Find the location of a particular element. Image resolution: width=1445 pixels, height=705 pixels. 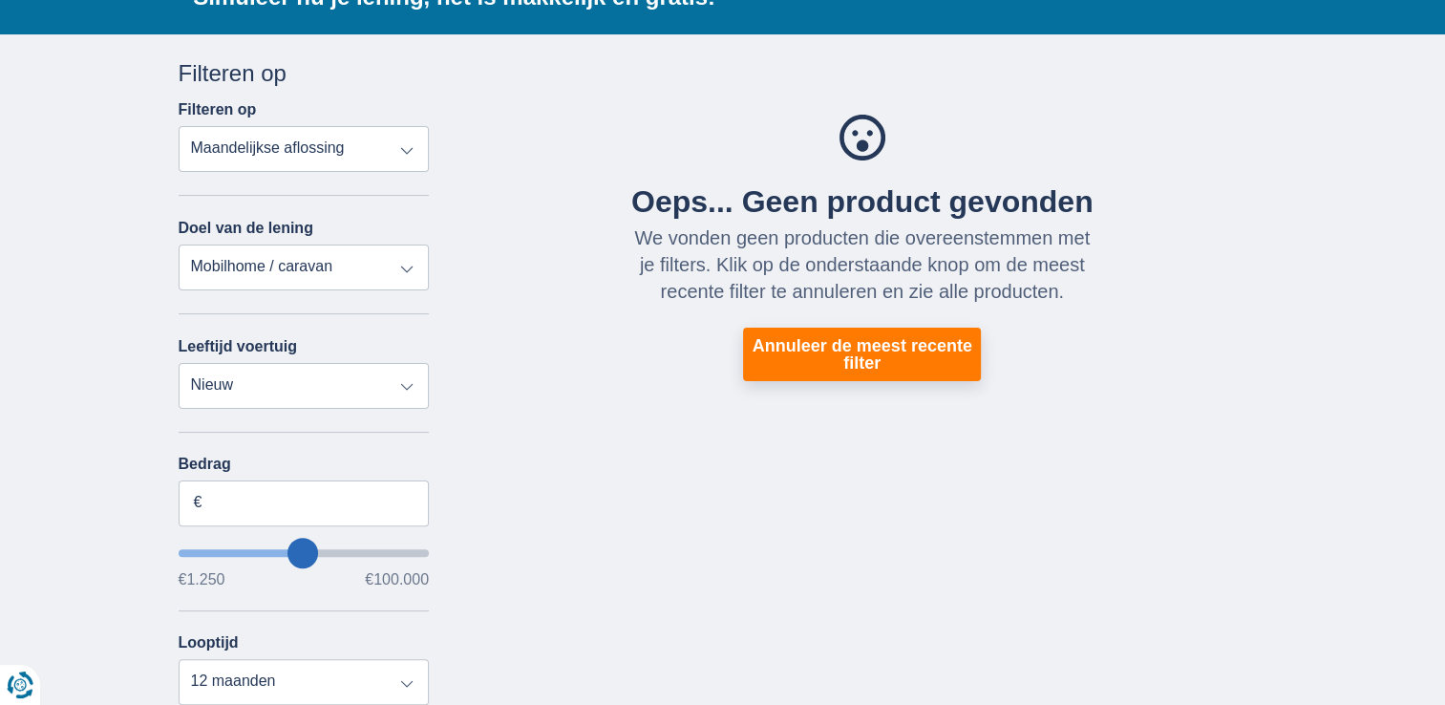

div: Oeps... Geen product gevonden is located at coordinates (862, 202).